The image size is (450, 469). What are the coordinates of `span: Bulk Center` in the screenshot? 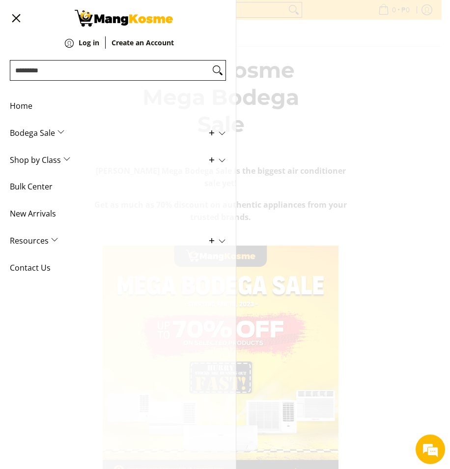 It's located at (111, 186).